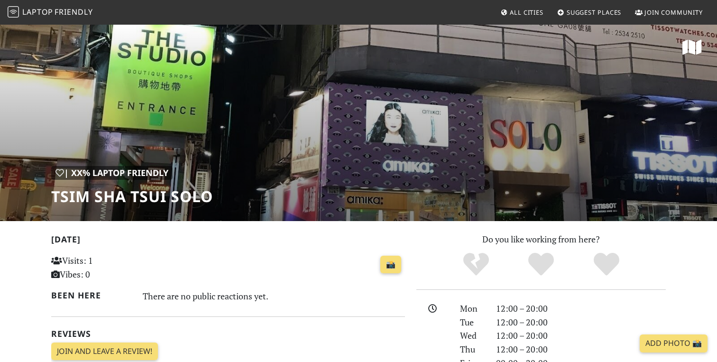  Describe the element at coordinates (590, 12) in the screenshot. I see `a: Suggest Places` at that location.